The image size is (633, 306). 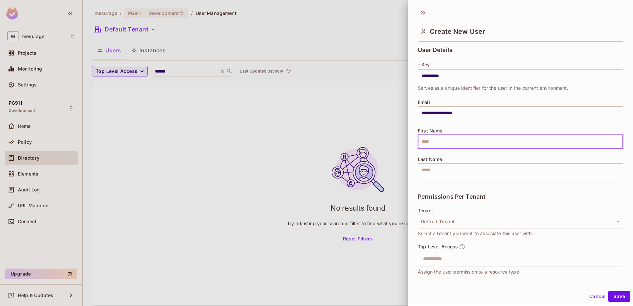 What do you see at coordinates (452, 197) in the screenshot?
I see `span: Permissions Per Tenant` at bounding box center [452, 197].